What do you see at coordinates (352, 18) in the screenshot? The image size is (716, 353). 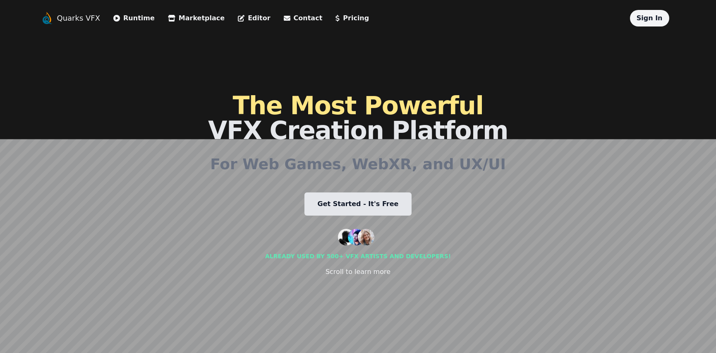 I see `a: Pricing` at bounding box center [352, 18].